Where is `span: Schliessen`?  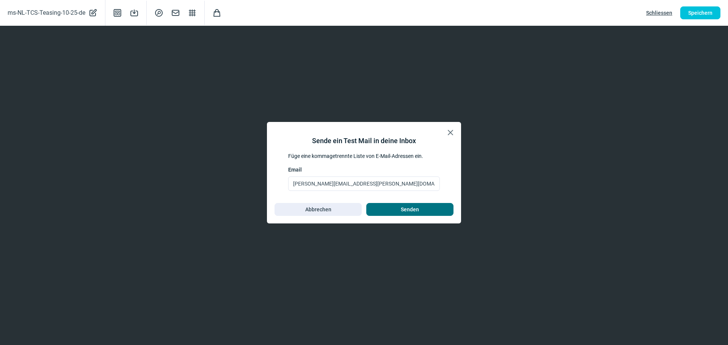 span: Schliessen is located at coordinates (659, 13).